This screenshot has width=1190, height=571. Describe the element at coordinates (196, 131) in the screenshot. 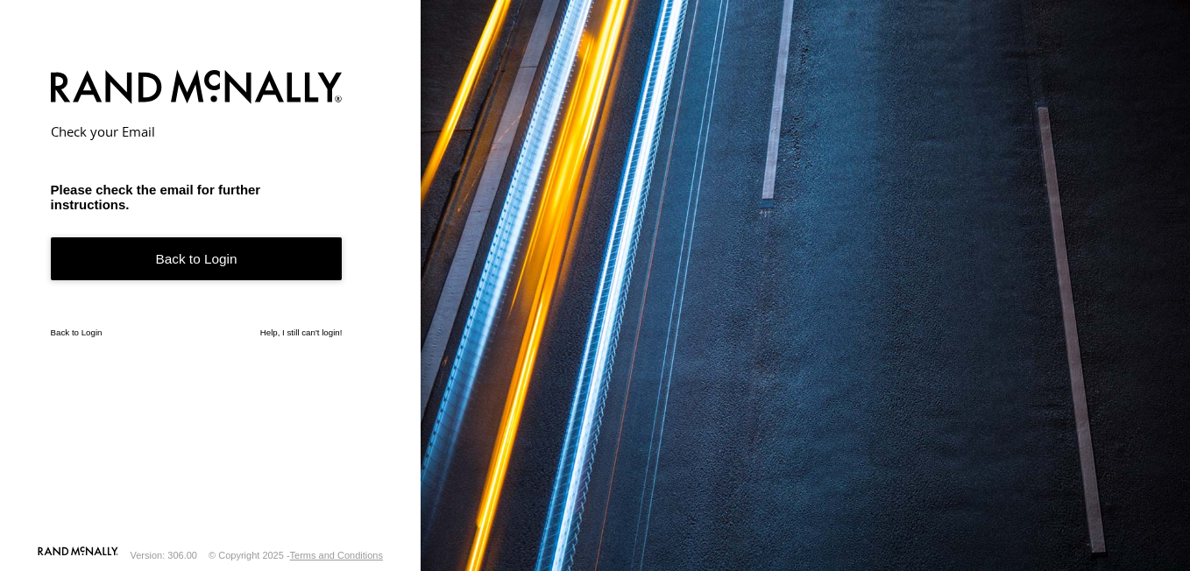

I see `h2: Check your Email` at that location.